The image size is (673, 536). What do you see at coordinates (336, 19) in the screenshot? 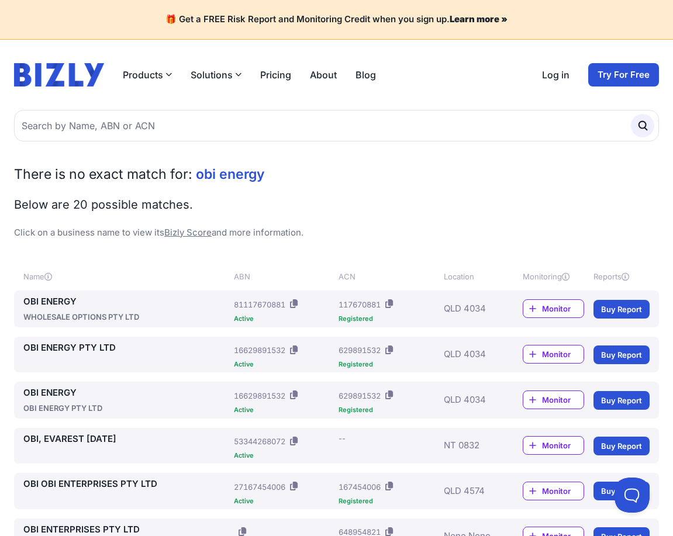
I see `h4: 🎁 Get a FREE Risk Report and Monitoring Credit when you sign up.` at bounding box center [336, 19].